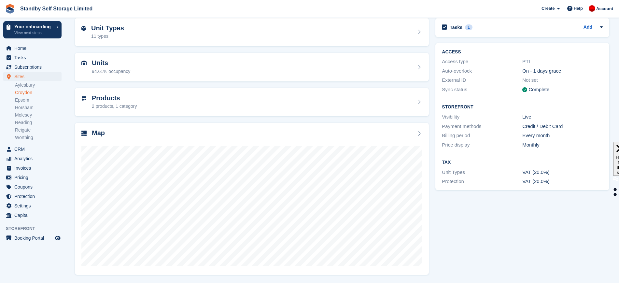 The height and width of the screenshot is (283, 619). What do you see at coordinates (38, 115) in the screenshot?
I see `a: Molesey` at bounding box center [38, 115].